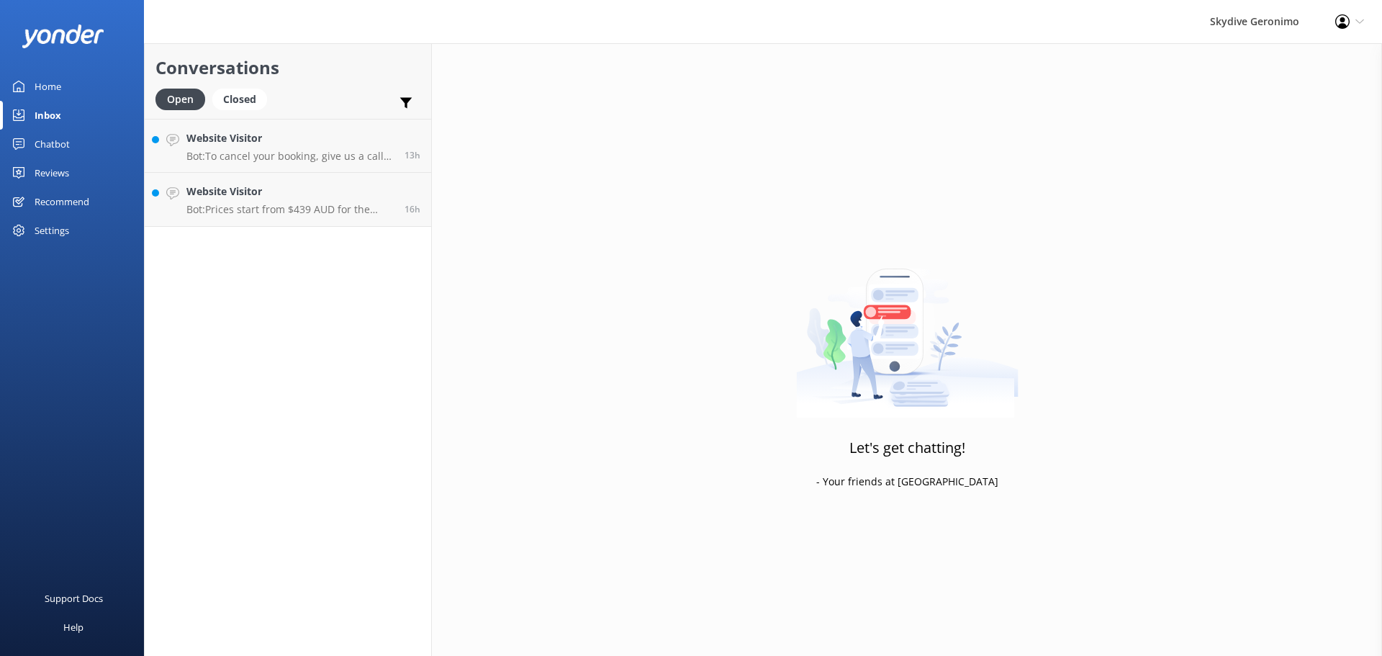 The image size is (1382, 656). Describe the element at coordinates (73, 598) in the screenshot. I see `div: Support Docs` at that location.